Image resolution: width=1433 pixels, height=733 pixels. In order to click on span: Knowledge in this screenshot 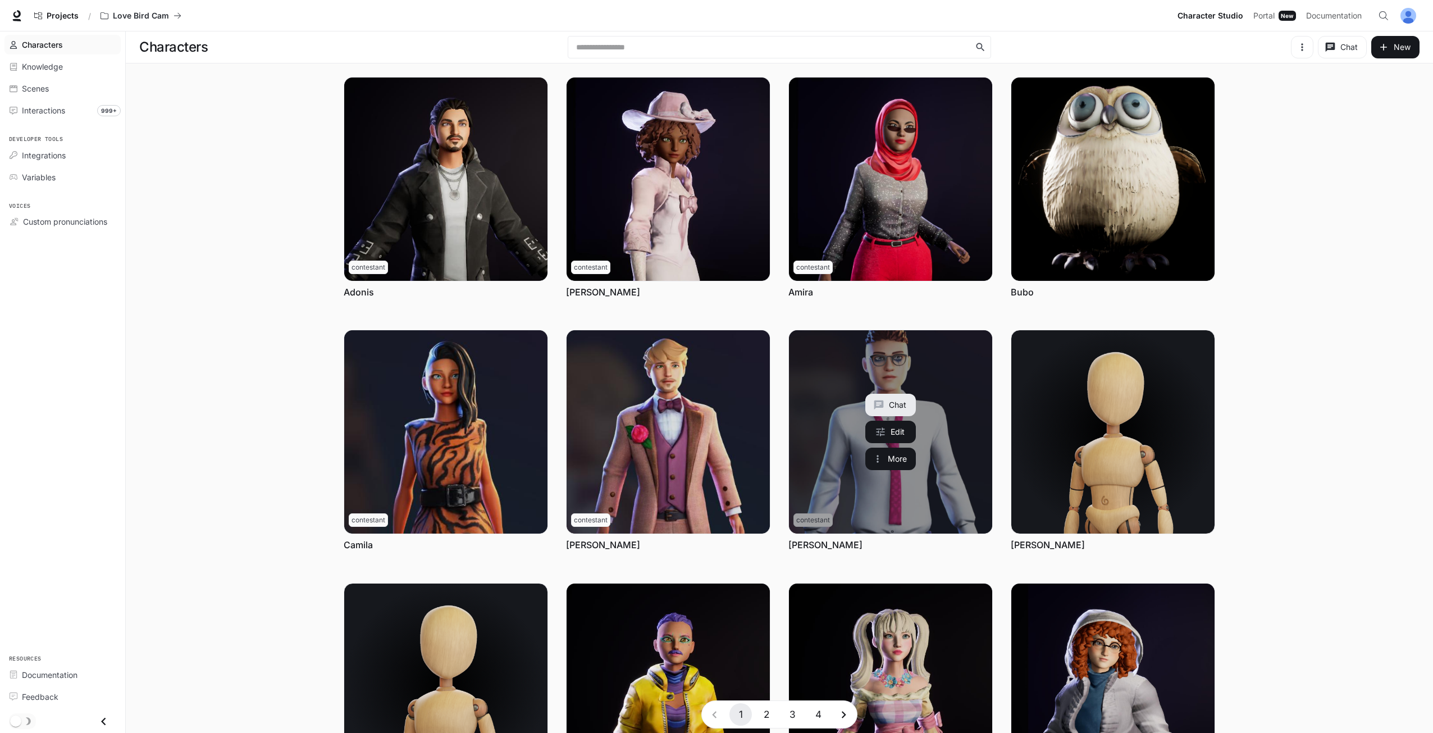, I will do `click(42, 66)`.